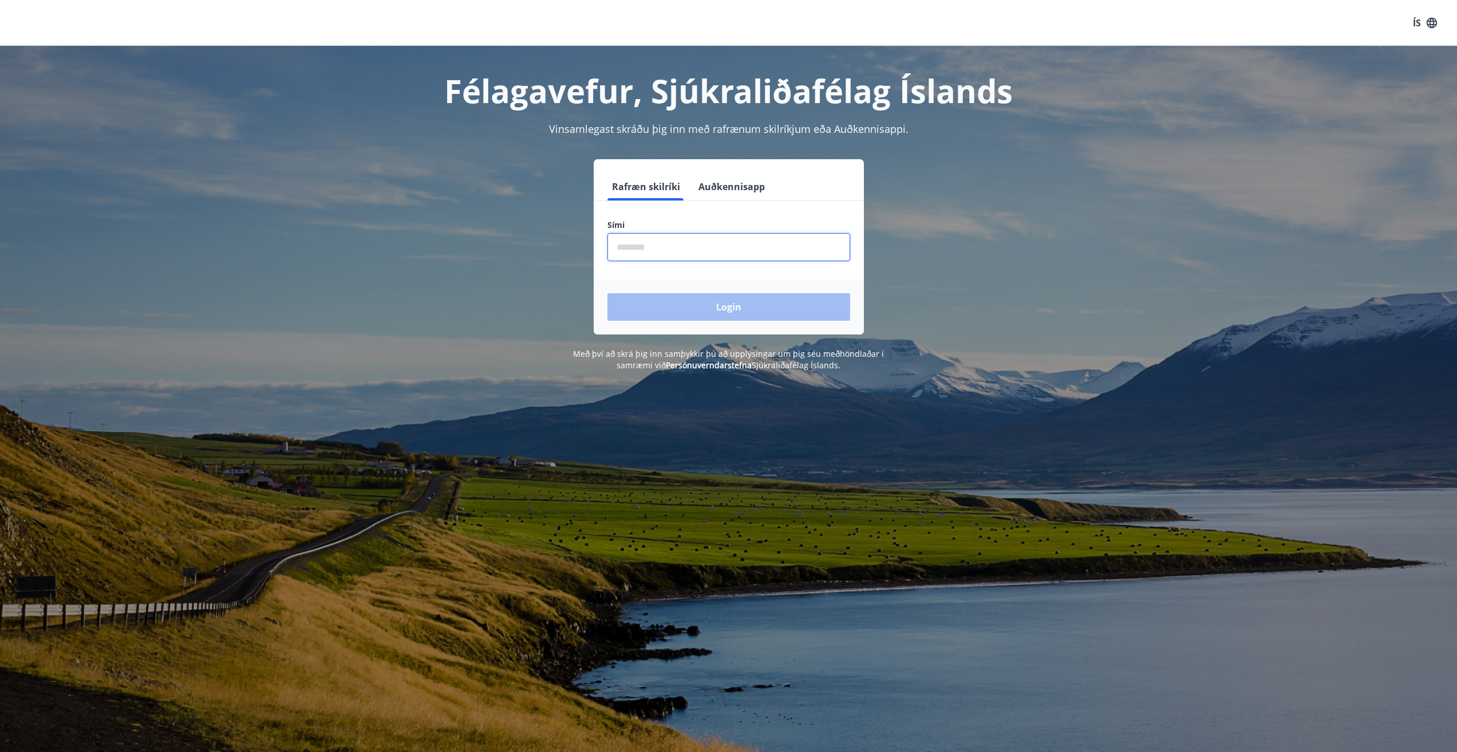  What do you see at coordinates (728, 359) in the screenshot?
I see `span: Með því að skrá þig inn samþykkir þú að upplýsingar um þig séu meðhöndlaðar í samræmi við Sjúkral...` at bounding box center [728, 359].